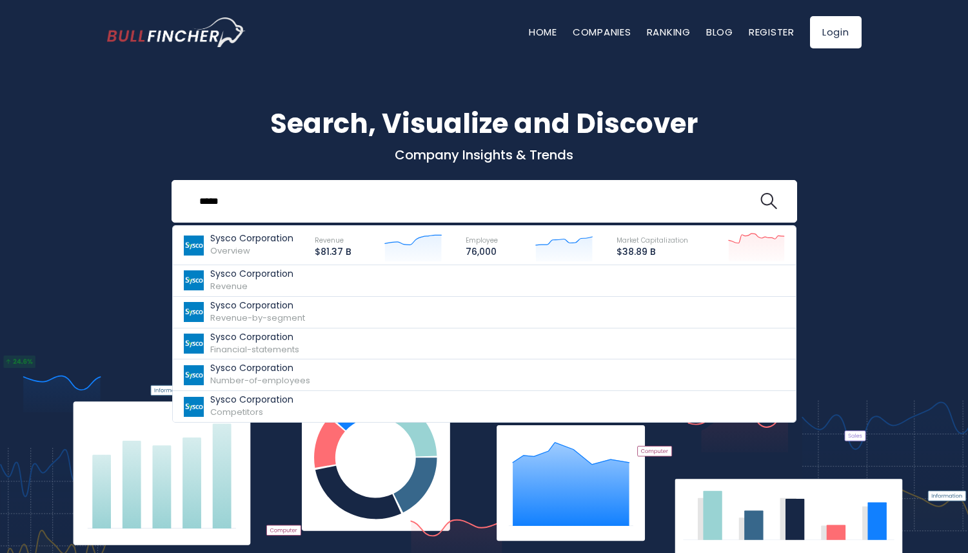 The height and width of the screenshot is (553, 968). I want to click on h1: Search, Visualize and Discover, so click(484, 123).